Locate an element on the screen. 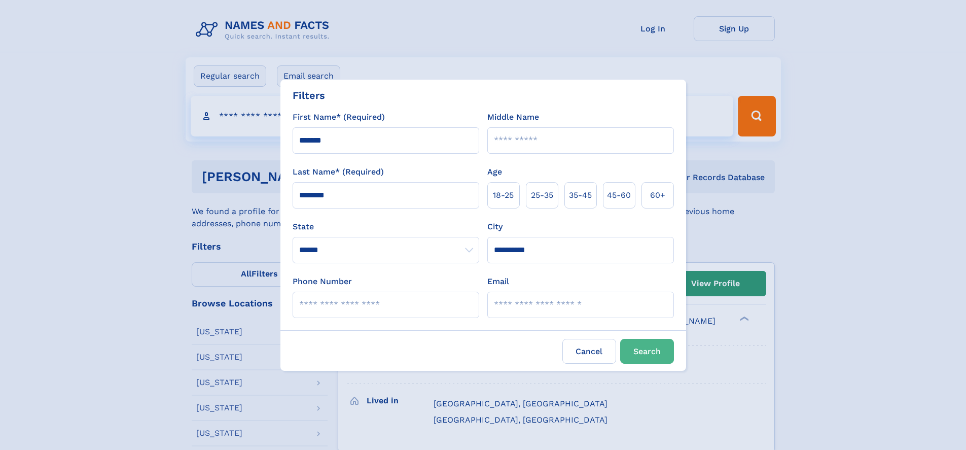 The width and height of the screenshot is (966, 450). span: 60+ is located at coordinates (658, 195).